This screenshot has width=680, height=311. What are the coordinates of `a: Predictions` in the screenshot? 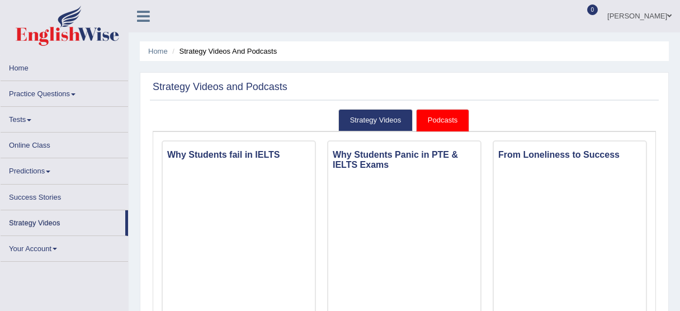 It's located at (64, 169).